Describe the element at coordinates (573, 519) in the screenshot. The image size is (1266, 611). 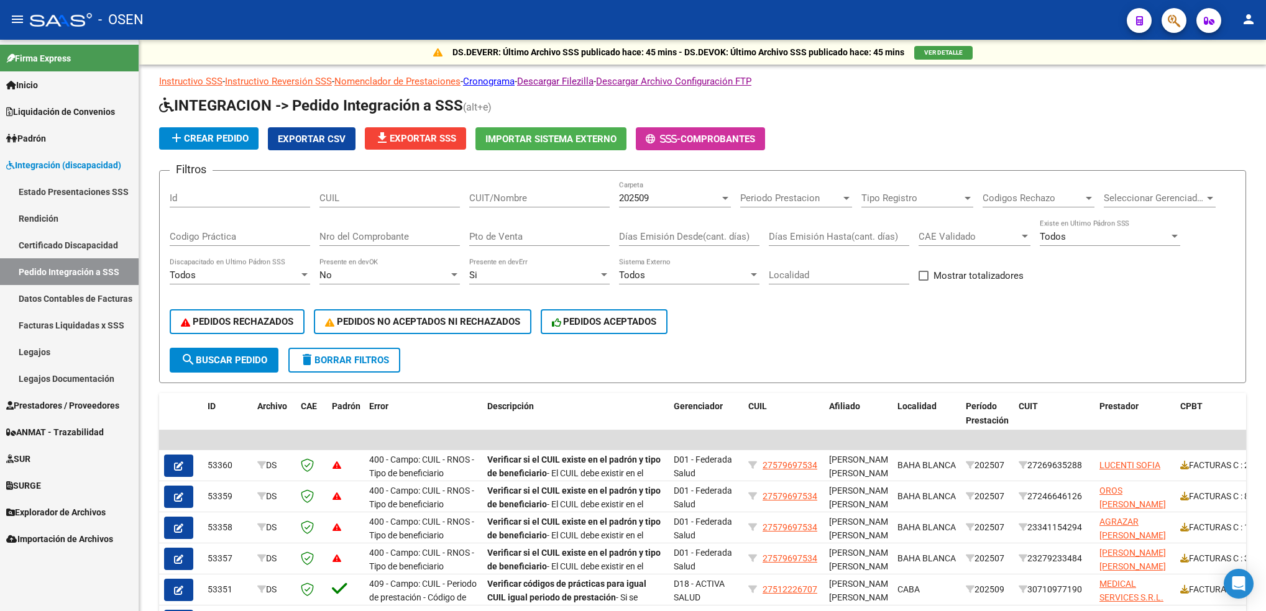
I see `span: - El CUIL debe existir en el padrón de la Obra Social, y no debe ser del tipo beneficiario adhere...` at that location.